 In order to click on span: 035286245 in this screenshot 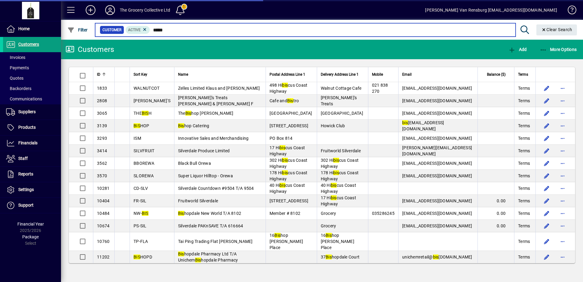, I will do `click(384, 213)`.